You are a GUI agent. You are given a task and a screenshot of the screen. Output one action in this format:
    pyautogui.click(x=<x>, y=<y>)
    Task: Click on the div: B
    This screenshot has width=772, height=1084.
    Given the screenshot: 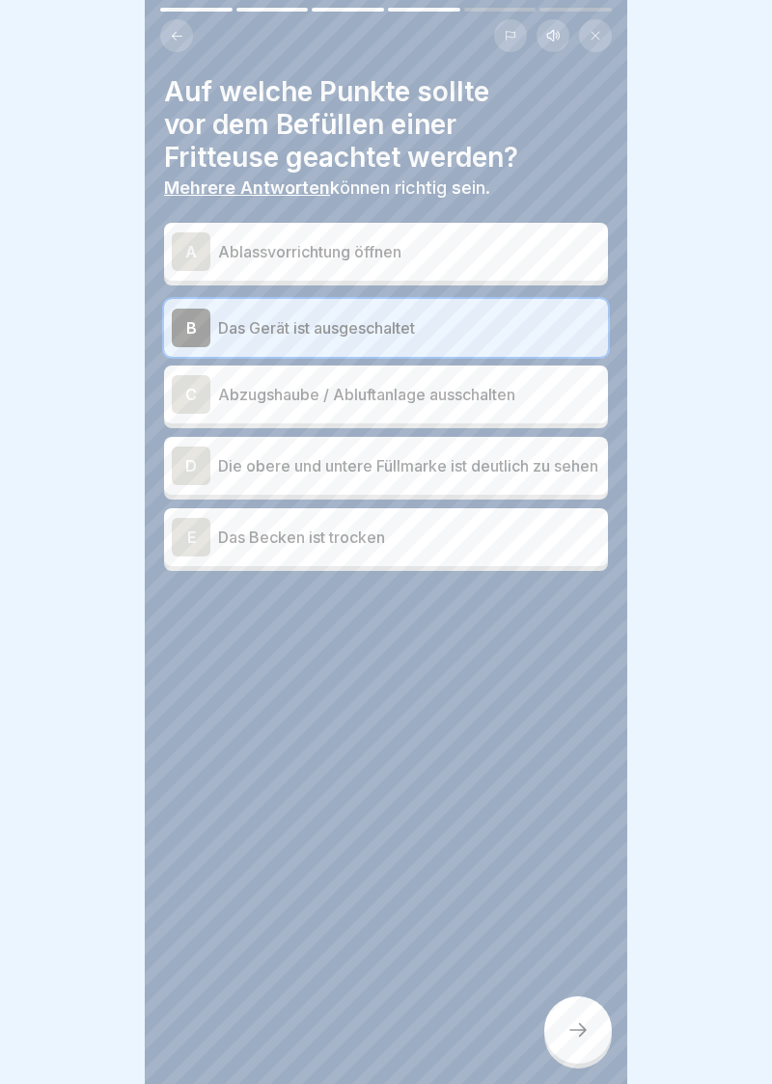 What is the action you would take?
    pyautogui.click(x=191, y=328)
    